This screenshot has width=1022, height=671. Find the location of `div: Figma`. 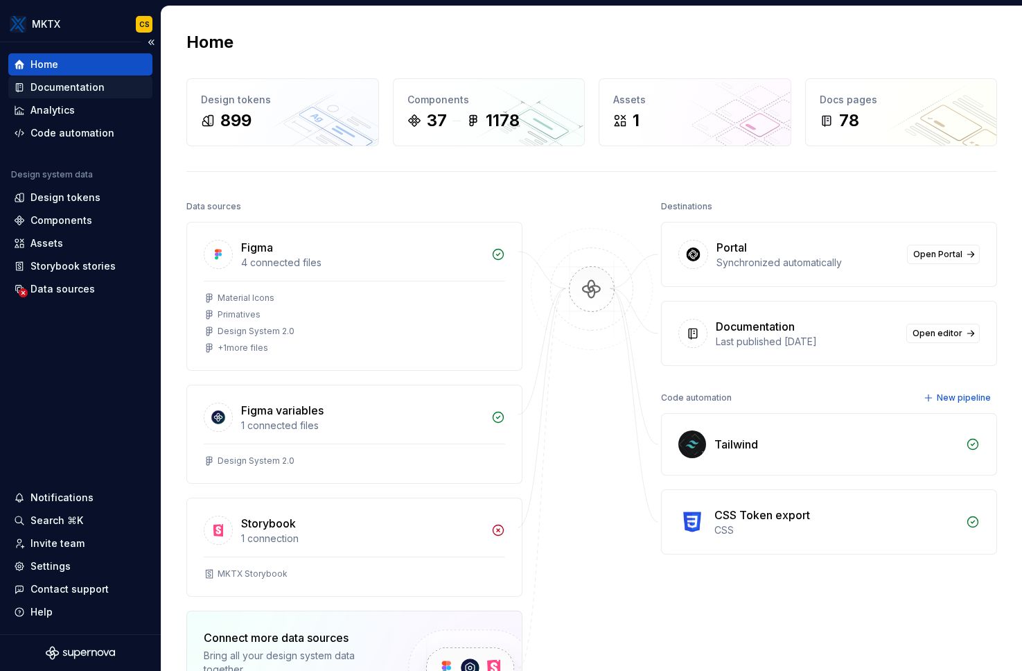

div: Figma is located at coordinates (257, 247).